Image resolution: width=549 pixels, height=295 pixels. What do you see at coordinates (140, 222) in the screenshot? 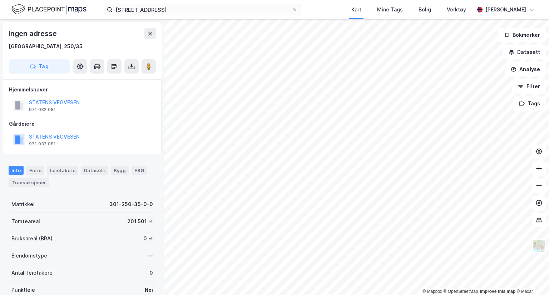
I see `div: 201 501 ㎡` at bounding box center [140, 222].